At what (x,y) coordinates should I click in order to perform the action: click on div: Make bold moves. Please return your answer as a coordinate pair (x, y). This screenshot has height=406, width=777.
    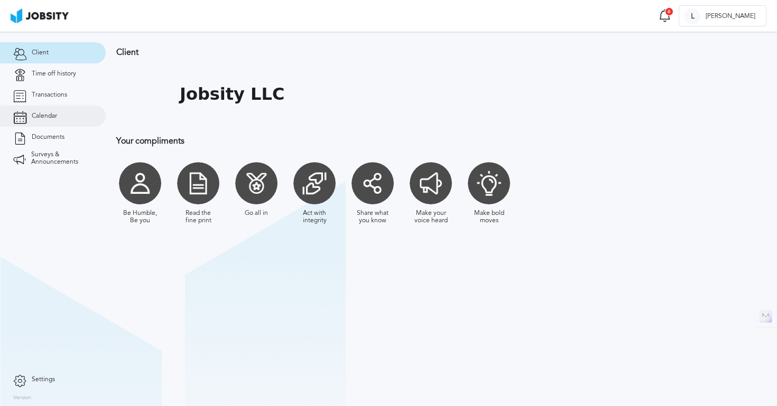
    Looking at the image, I should click on (489, 217).